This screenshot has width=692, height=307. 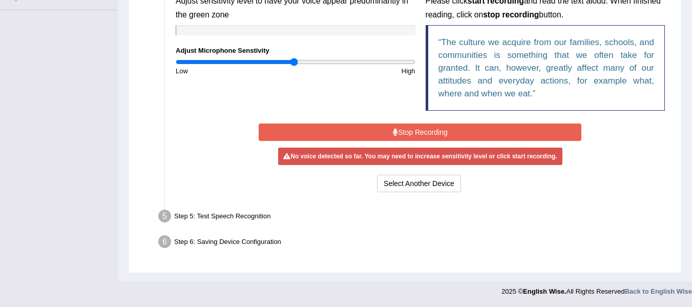 I want to click on label: Adjust Microphone Senstivity, so click(x=222, y=50).